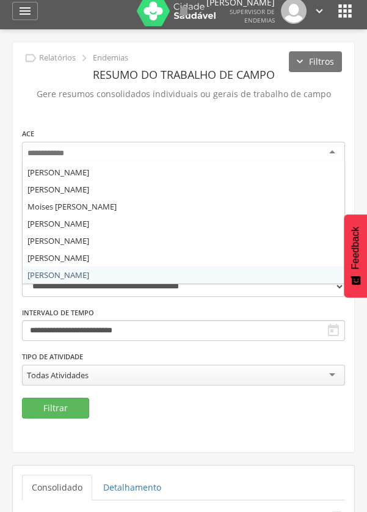  I want to click on label: Intervalo de Tempo, so click(58, 313).